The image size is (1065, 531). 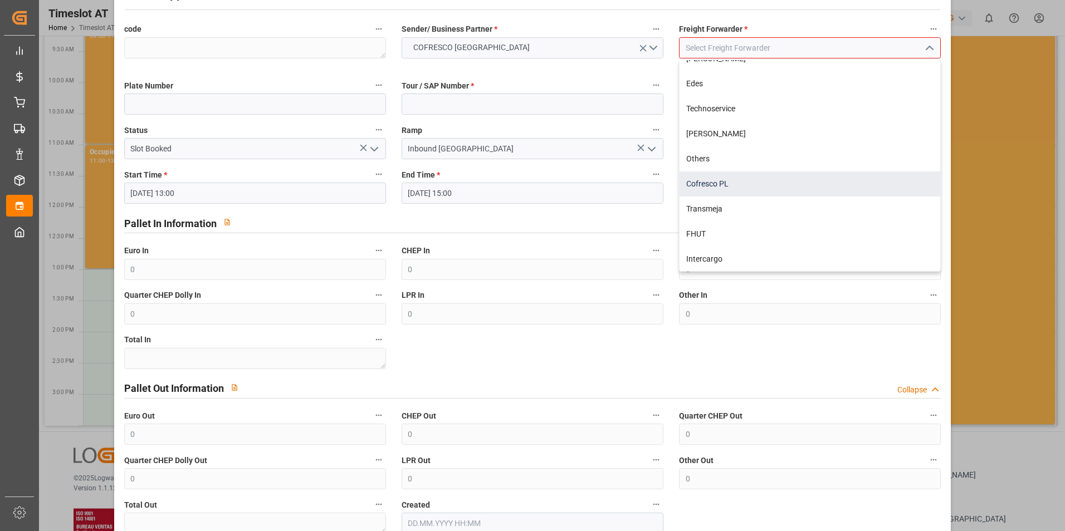 I want to click on button: Euro In, so click(x=379, y=251).